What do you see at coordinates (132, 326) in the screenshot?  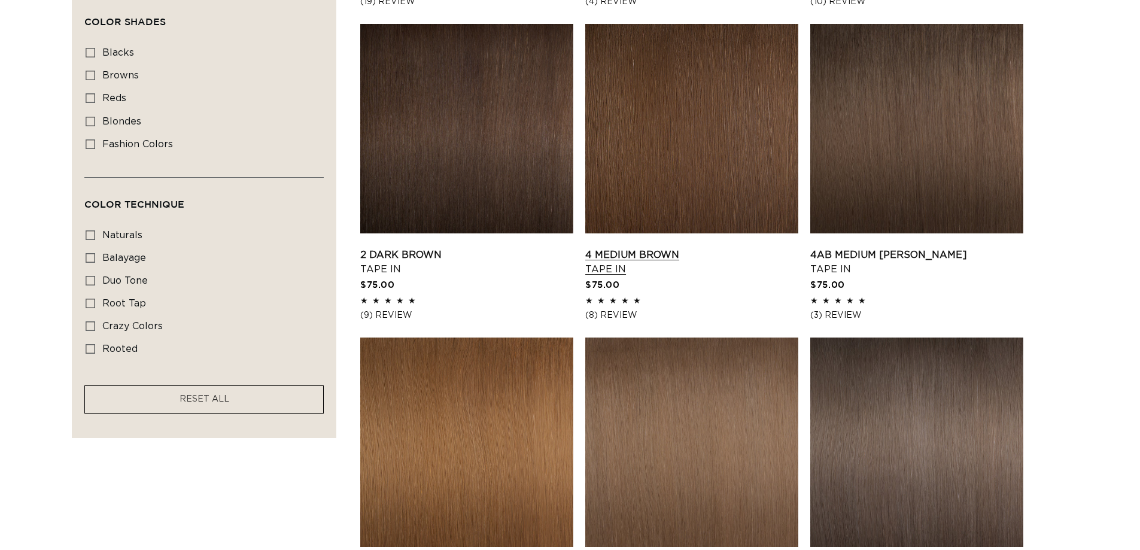 I see `span: crazy colors` at bounding box center [132, 326].